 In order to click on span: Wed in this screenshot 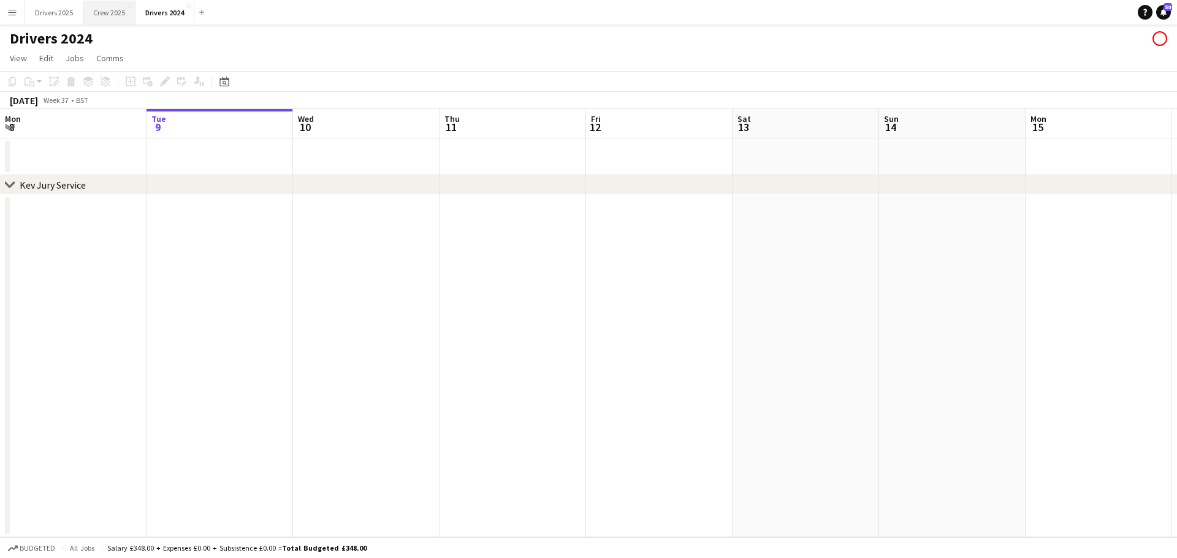, I will do `click(306, 119)`.